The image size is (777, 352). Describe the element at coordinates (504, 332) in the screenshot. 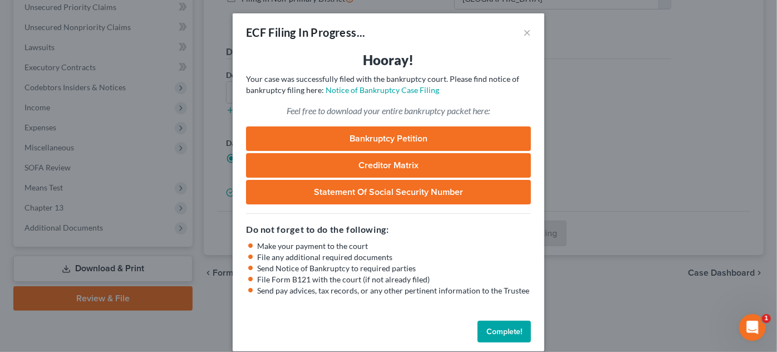

I see `button: Complete!` at that location.